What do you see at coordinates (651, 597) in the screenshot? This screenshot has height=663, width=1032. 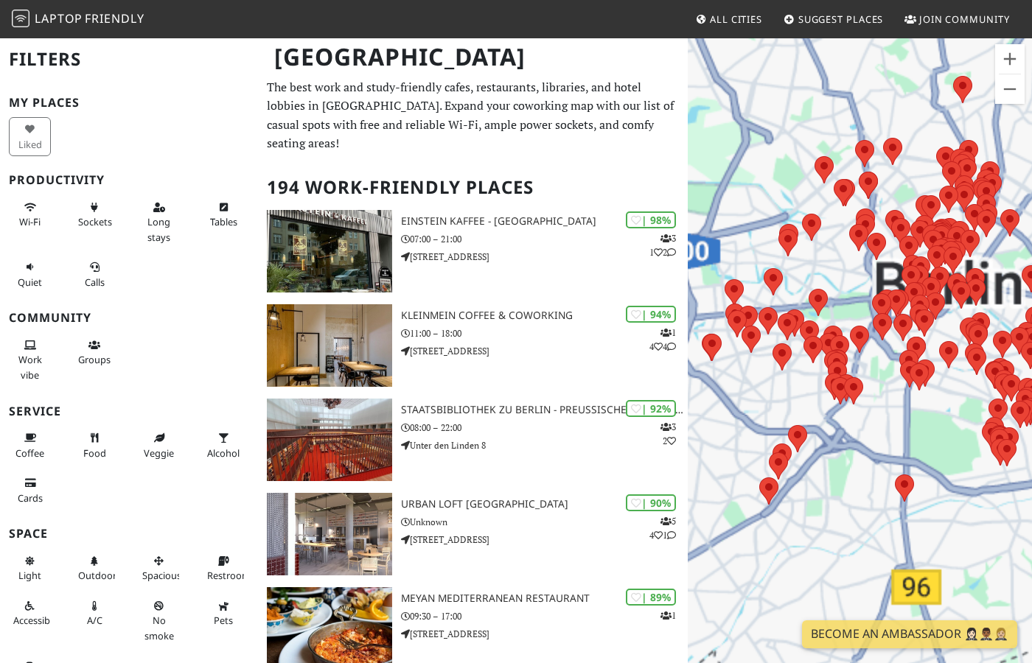 I see `div: | 89%` at bounding box center [651, 597].